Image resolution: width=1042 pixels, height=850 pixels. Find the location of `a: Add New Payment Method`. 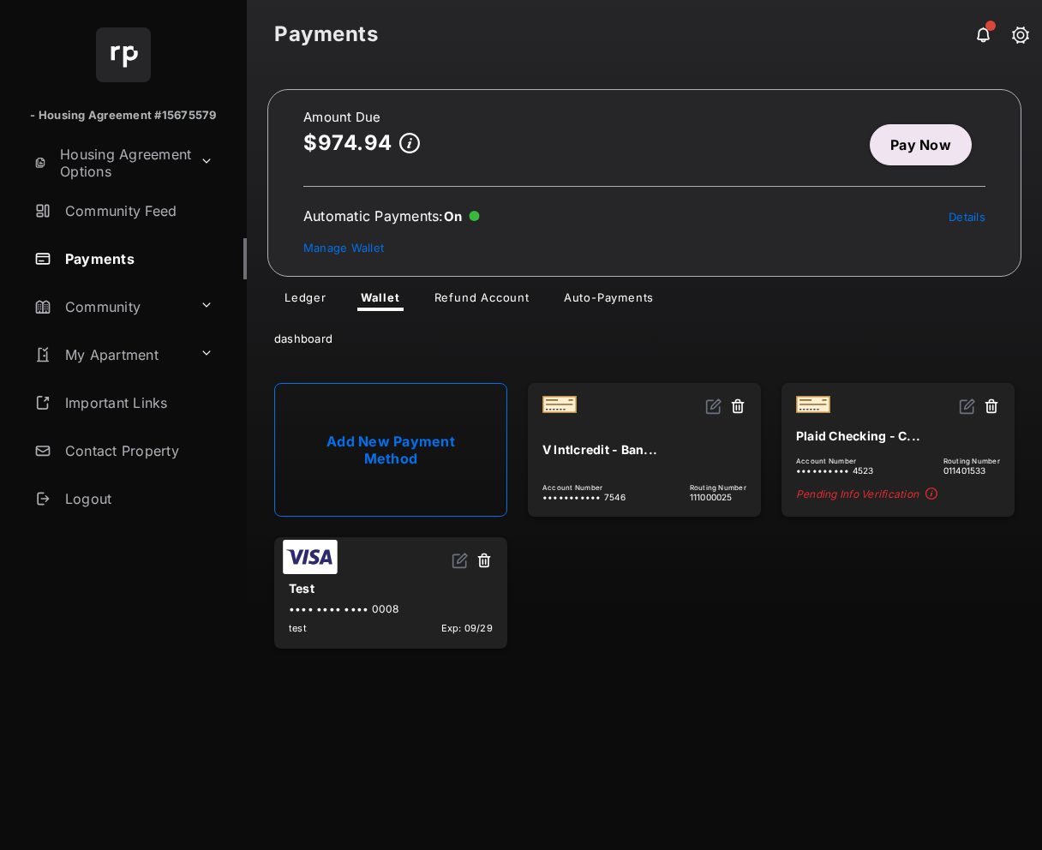

a: Add New Payment Method is located at coordinates (391, 450).